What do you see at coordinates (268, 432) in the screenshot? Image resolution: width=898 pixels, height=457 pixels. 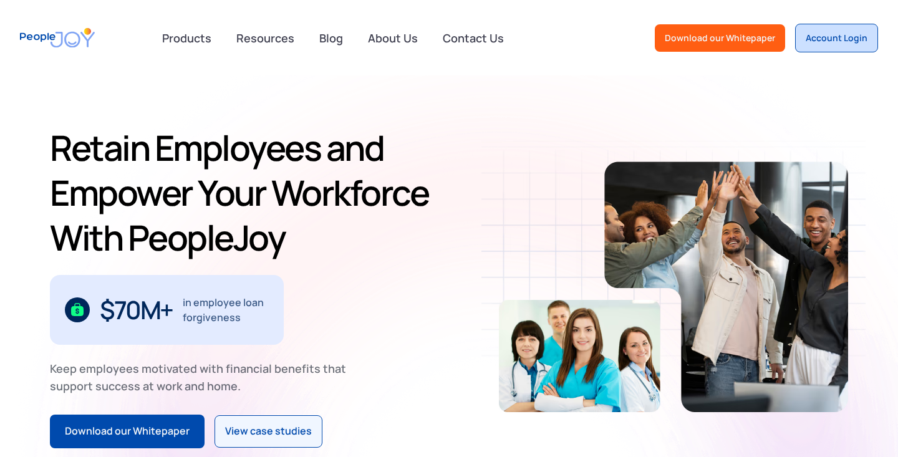 I see `a: View case studies` at bounding box center [268, 432].